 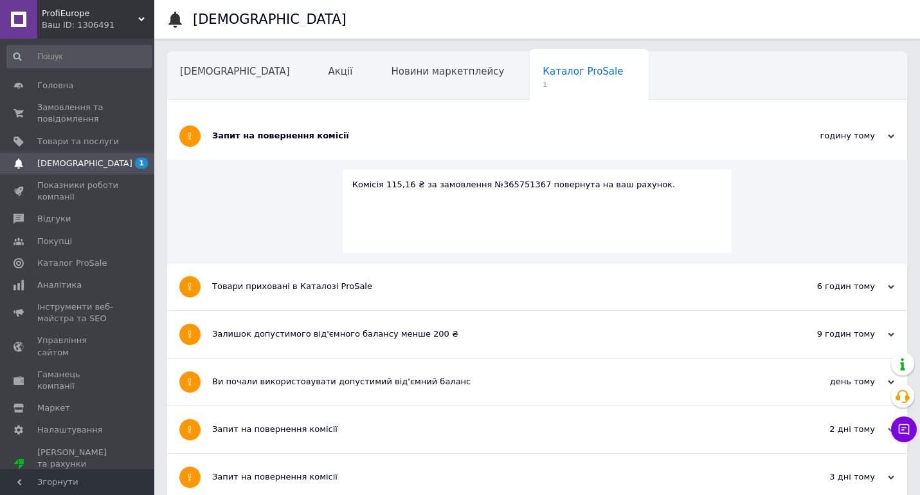 What do you see at coordinates (904, 429) in the screenshot?
I see `button: Чат з покупцем` at bounding box center [904, 429].